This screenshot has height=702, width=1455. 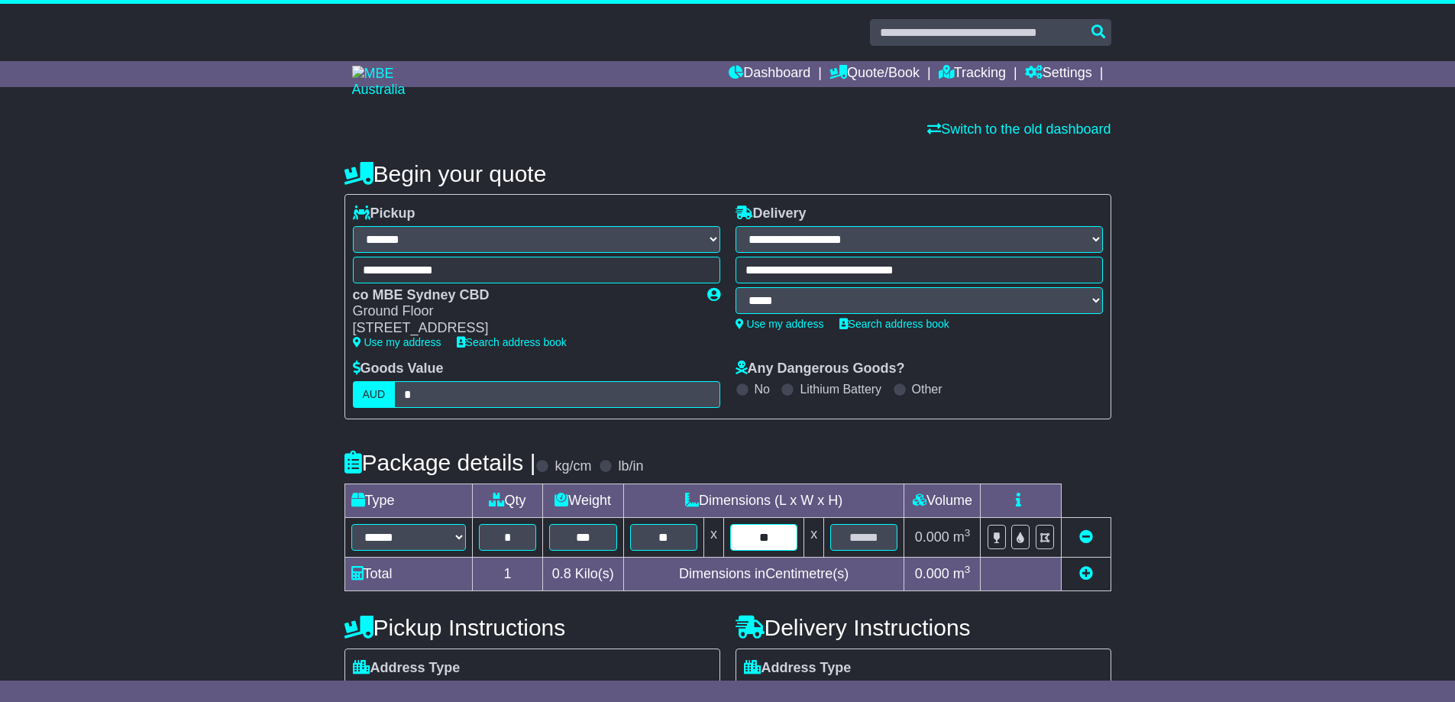 What do you see at coordinates (532, 627) in the screenshot?
I see `h4: Pickup Instructions` at bounding box center [532, 627].